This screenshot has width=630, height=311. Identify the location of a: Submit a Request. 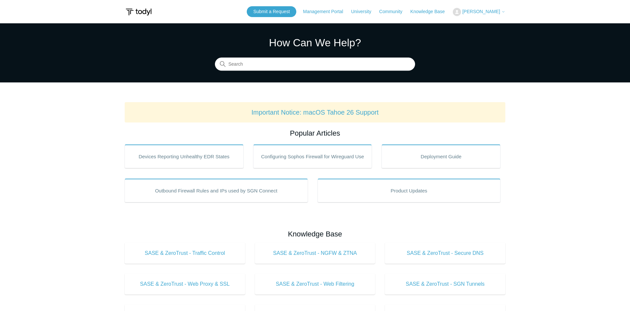
(272, 11).